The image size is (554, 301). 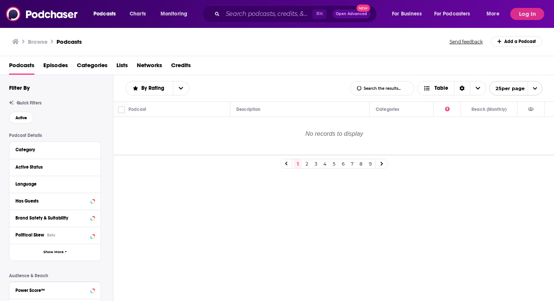 What do you see at coordinates (55, 252) in the screenshot?
I see `button: Show More` at bounding box center [55, 252].